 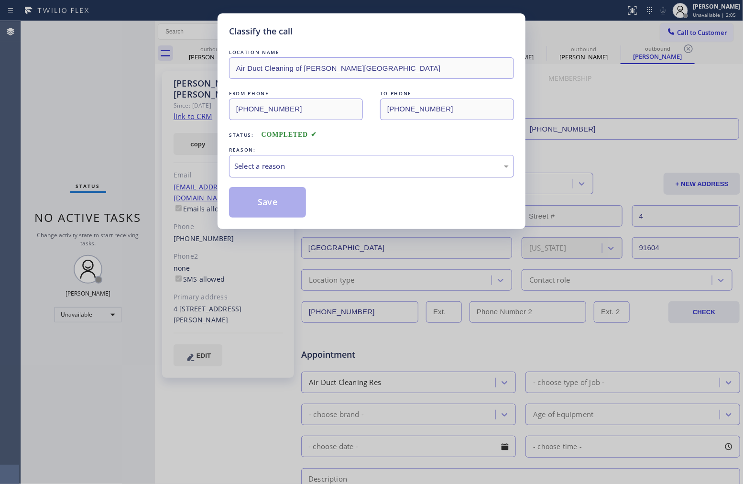 I want to click on span: COMPLETED, so click(x=289, y=134).